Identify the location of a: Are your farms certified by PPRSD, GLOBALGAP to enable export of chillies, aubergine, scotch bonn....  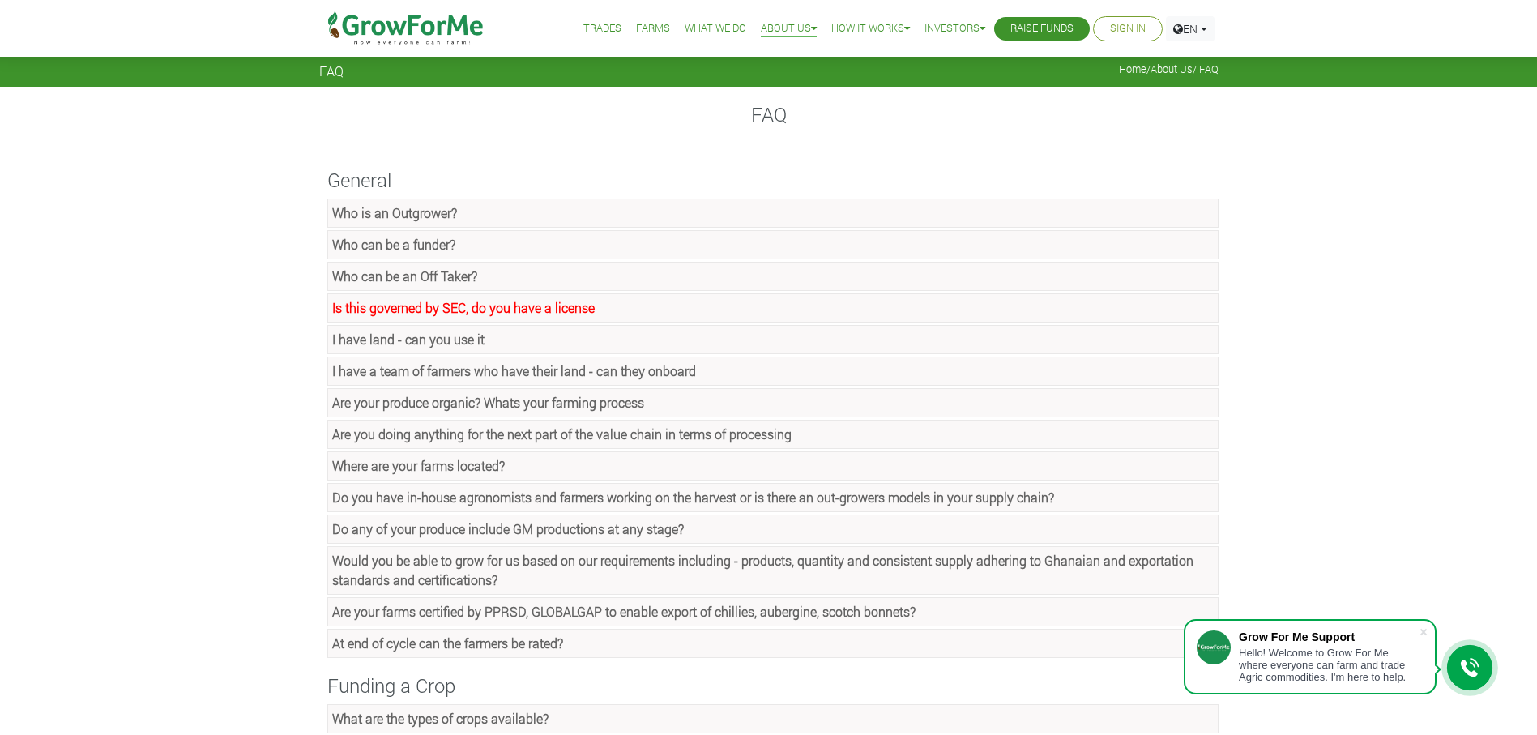
(773, 612).